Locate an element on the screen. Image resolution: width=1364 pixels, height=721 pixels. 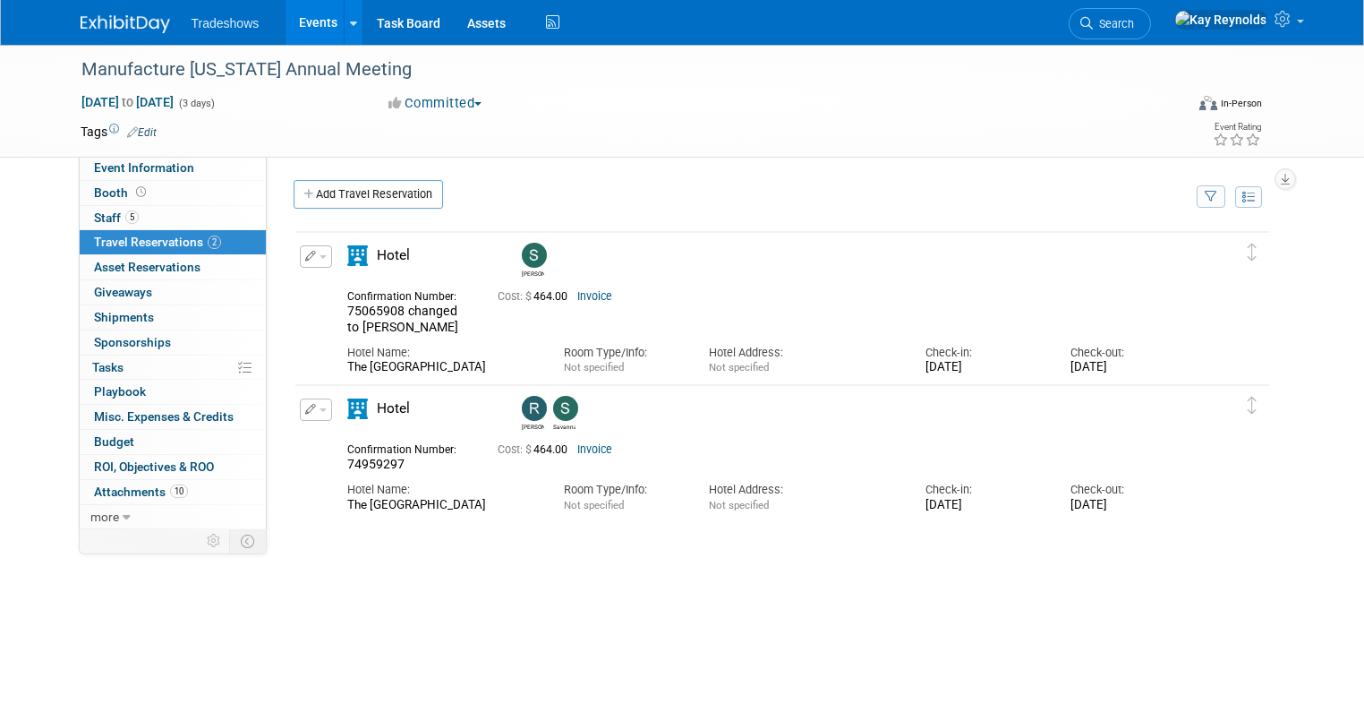
span: Travel Reservations is located at coordinates (158, 242).